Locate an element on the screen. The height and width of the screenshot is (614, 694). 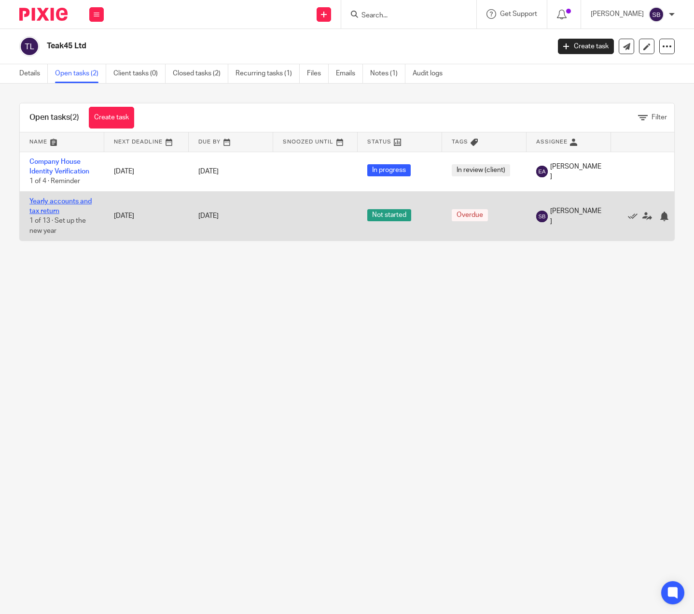
a: Recurring tasks (1) is located at coordinates (267, 73).